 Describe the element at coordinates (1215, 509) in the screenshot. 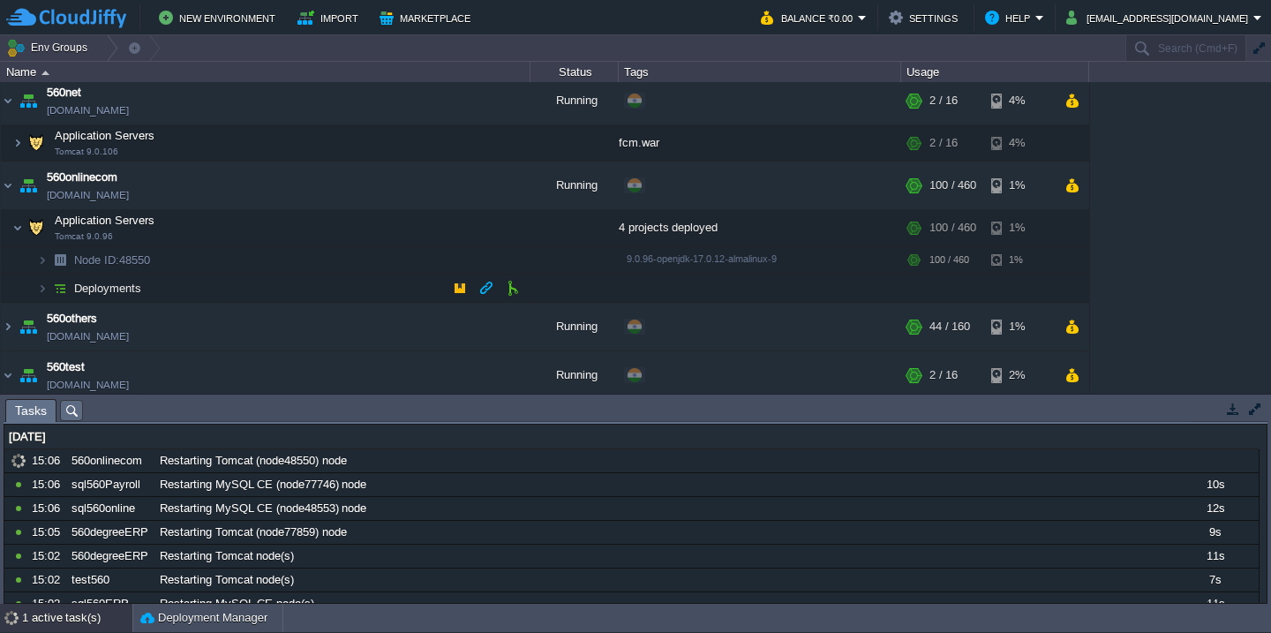

I see `div: 12s` at that location.